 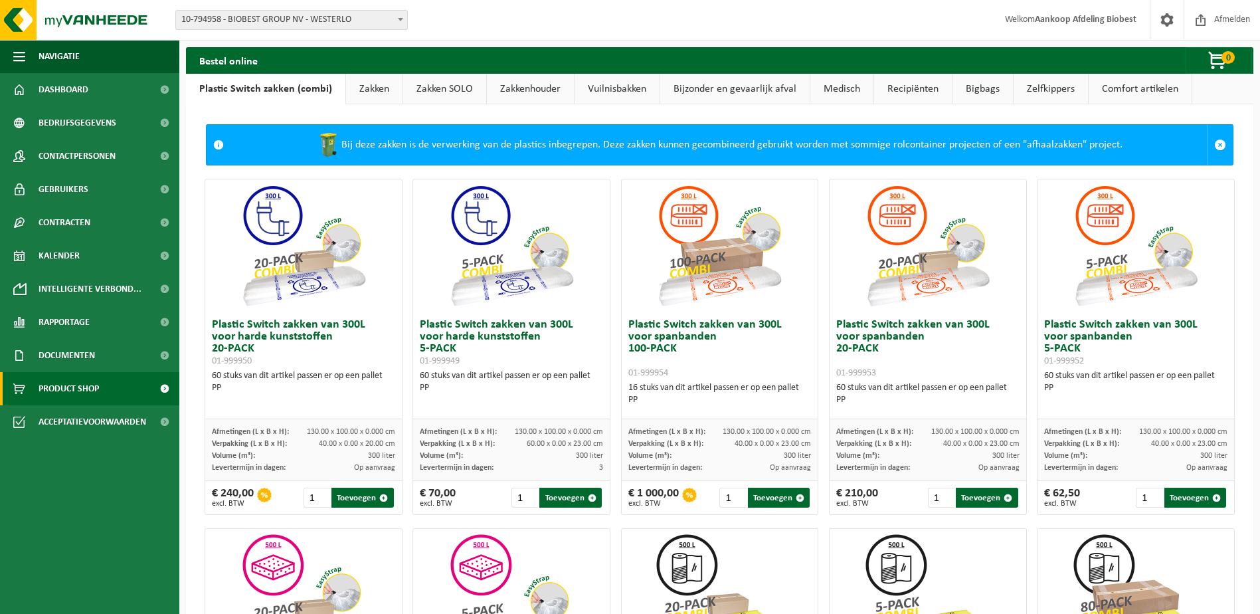 I want to click on span: 01-999954, so click(x=648, y=372).